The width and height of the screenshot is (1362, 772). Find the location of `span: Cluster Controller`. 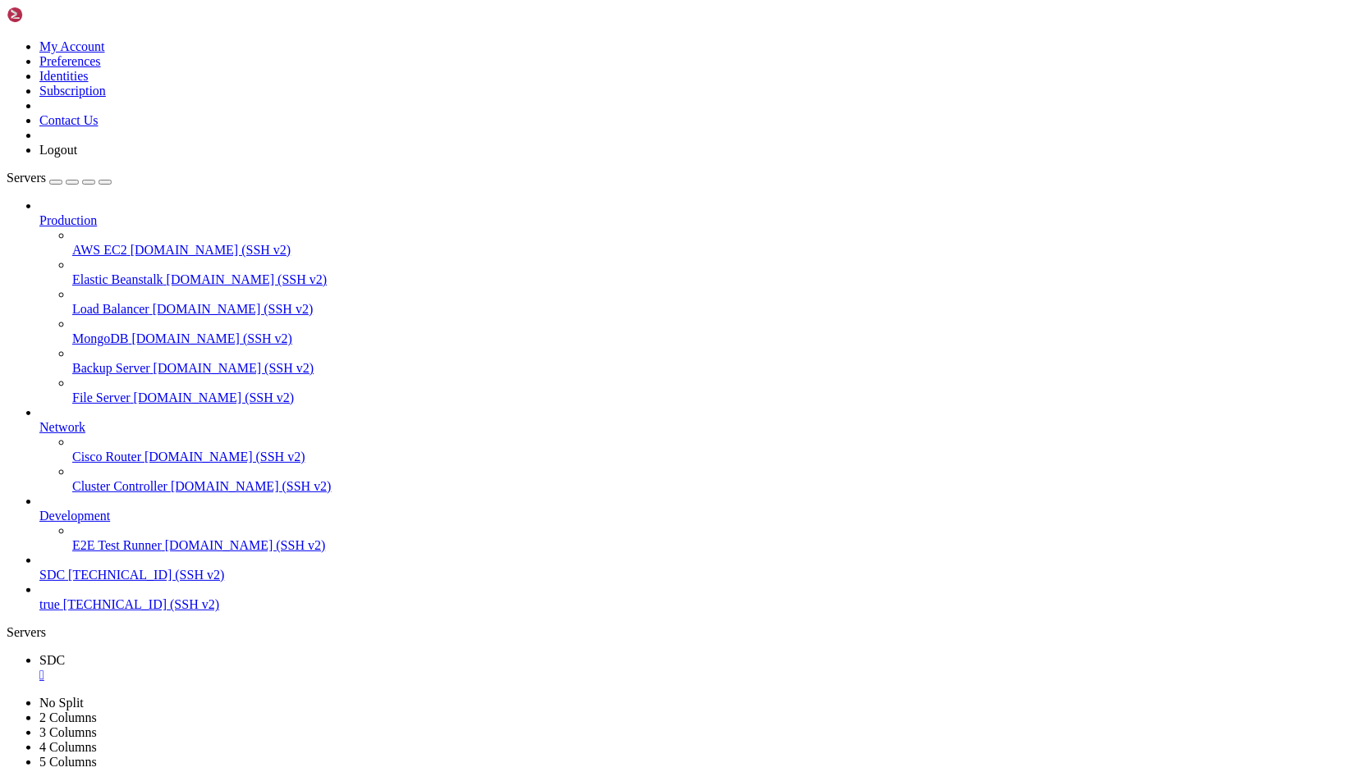

span: Cluster Controller is located at coordinates (120, 486).